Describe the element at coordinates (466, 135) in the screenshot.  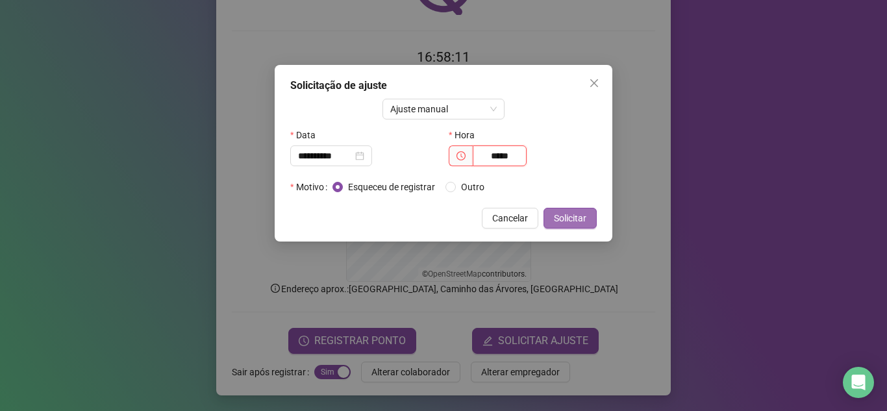
I see `label: Hora` at that location.